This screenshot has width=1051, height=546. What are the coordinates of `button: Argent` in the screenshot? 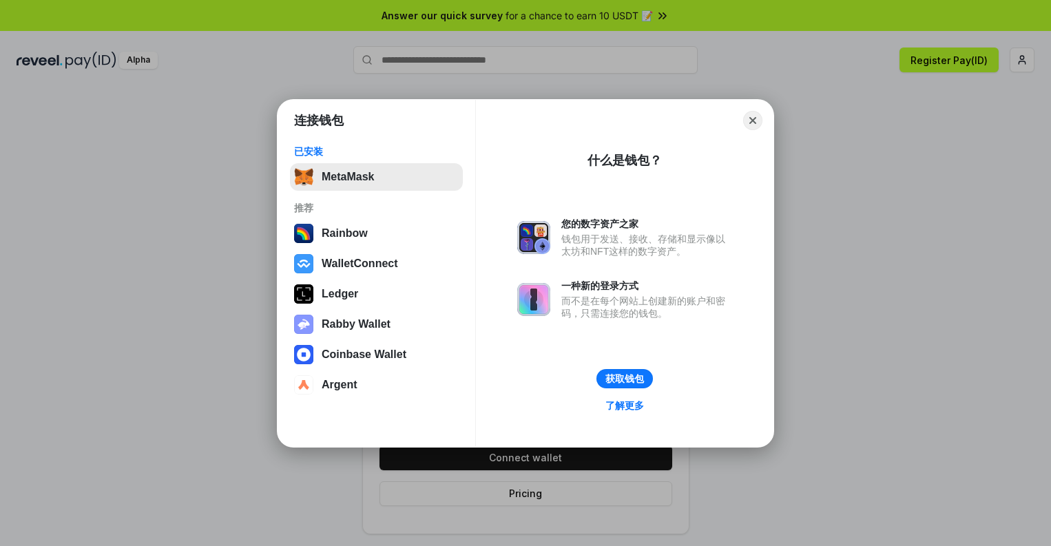 It's located at (376, 385).